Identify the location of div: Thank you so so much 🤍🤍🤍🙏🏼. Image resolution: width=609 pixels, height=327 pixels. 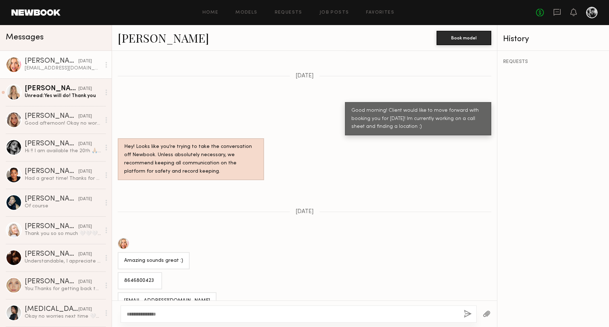
(63, 233).